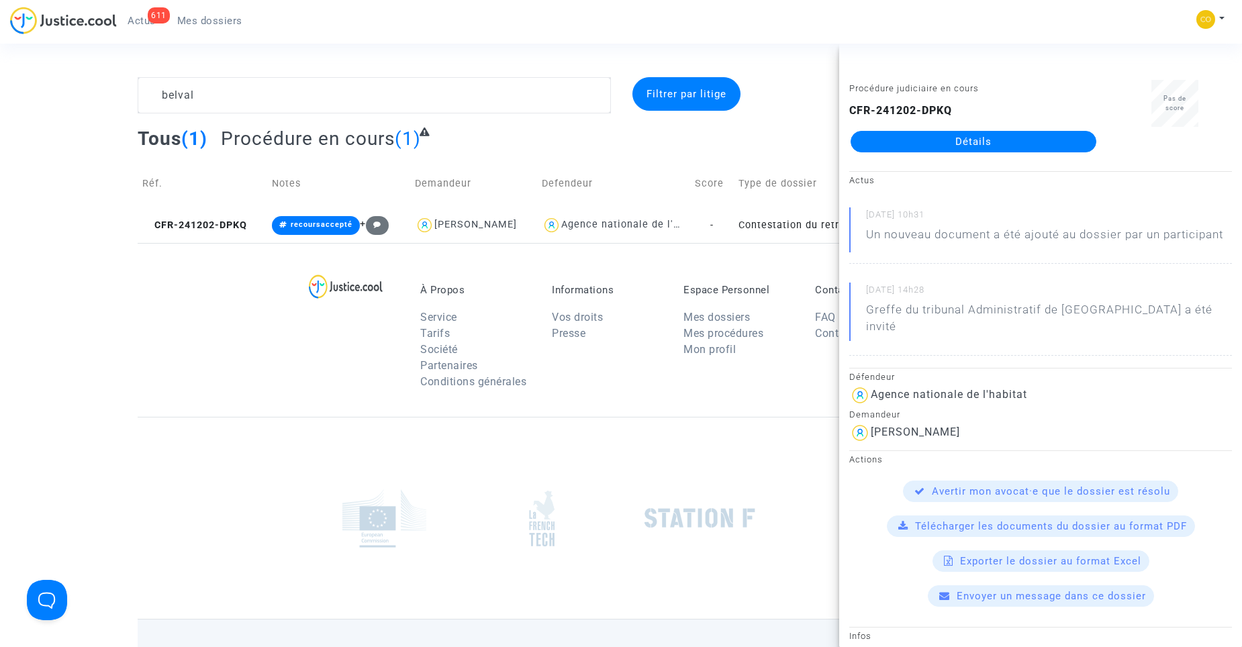 This screenshot has height=647, width=1242. Describe the element at coordinates (338, 183) in the screenshot. I see `td: Notes` at that location.